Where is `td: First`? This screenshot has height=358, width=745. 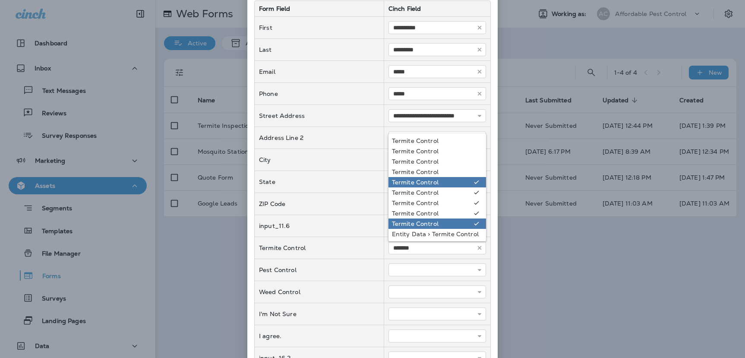 td: First is located at coordinates (319, 28).